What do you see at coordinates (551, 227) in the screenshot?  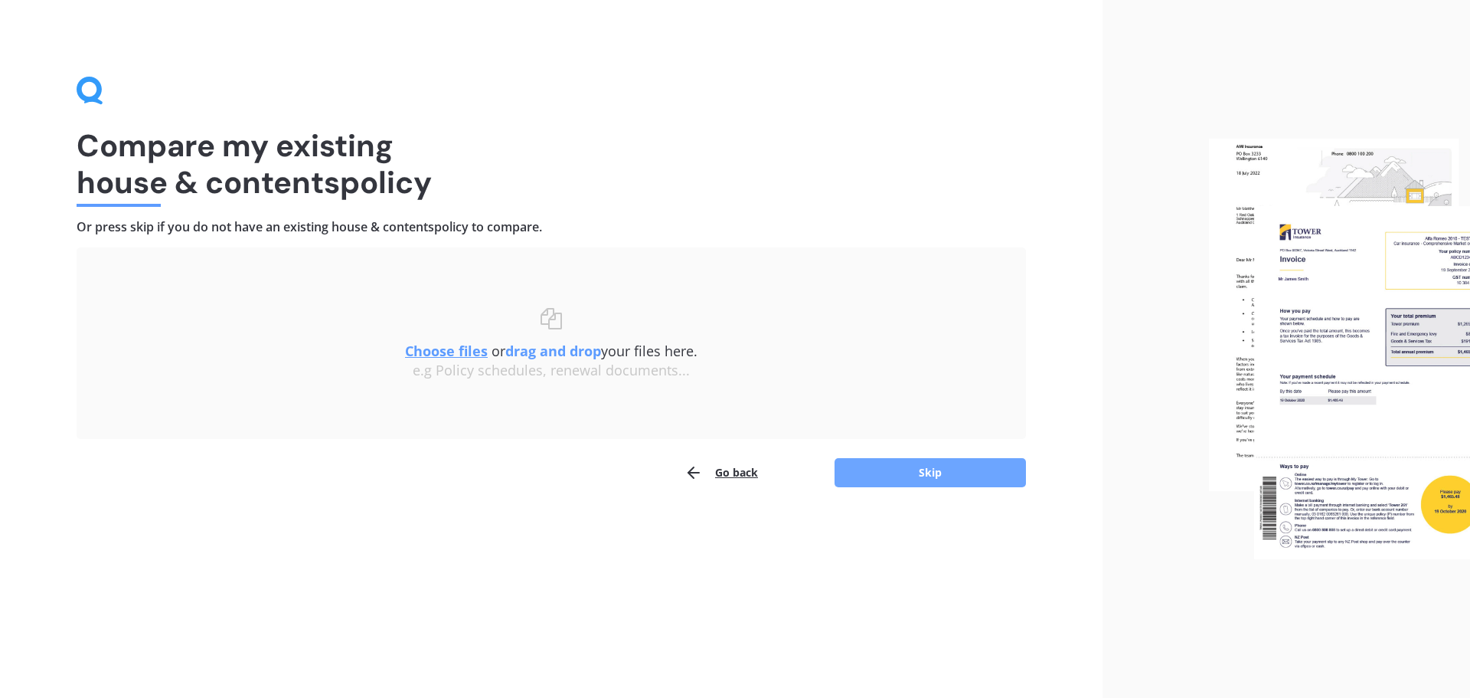 I see `h4: Or press skip if you do not have an existing house & contents policy to compare.` at bounding box center [551, 227].